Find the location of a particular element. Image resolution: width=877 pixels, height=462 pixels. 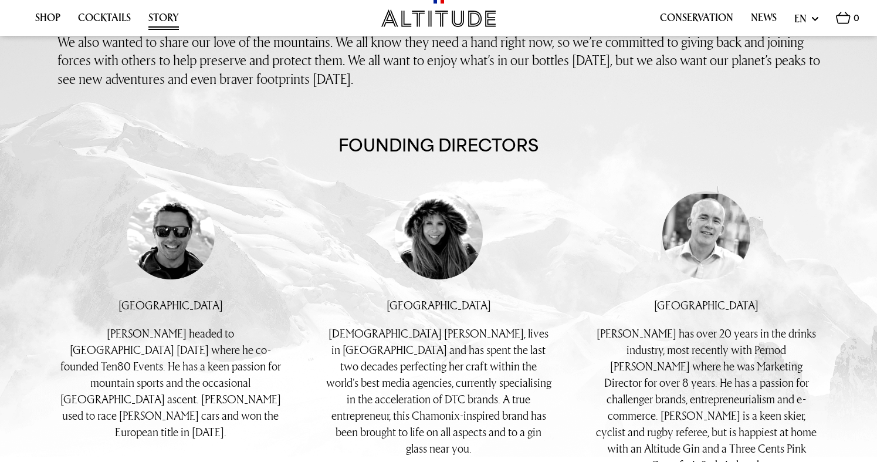

img: Altitude Gin is located at coordinates (438, 18).